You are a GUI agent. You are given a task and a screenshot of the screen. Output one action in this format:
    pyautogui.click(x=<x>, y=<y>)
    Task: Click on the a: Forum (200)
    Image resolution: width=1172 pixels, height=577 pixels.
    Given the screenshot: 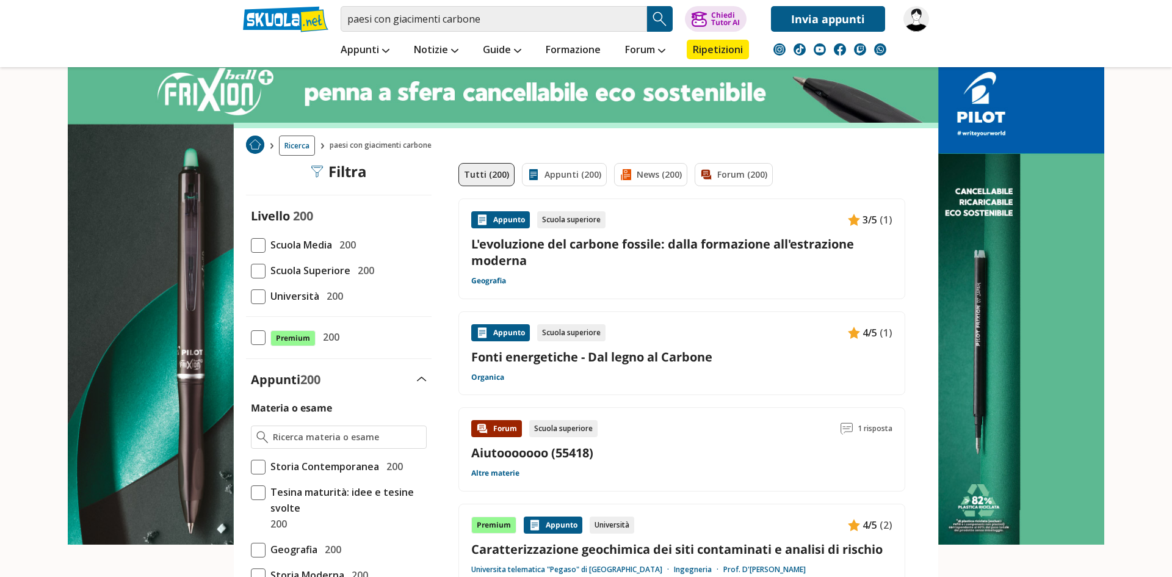 What is the action you would take?
    pyautogui.click(x=734, y=175)
    